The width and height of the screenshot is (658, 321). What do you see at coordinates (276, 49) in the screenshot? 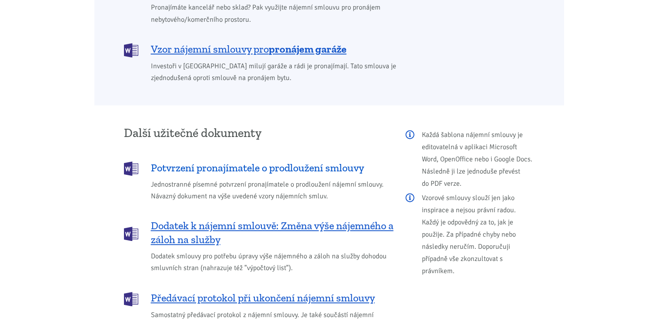
I see `a: Vzor nájemní smlouvy propronájem garáže` at bounding box center [276, 49].